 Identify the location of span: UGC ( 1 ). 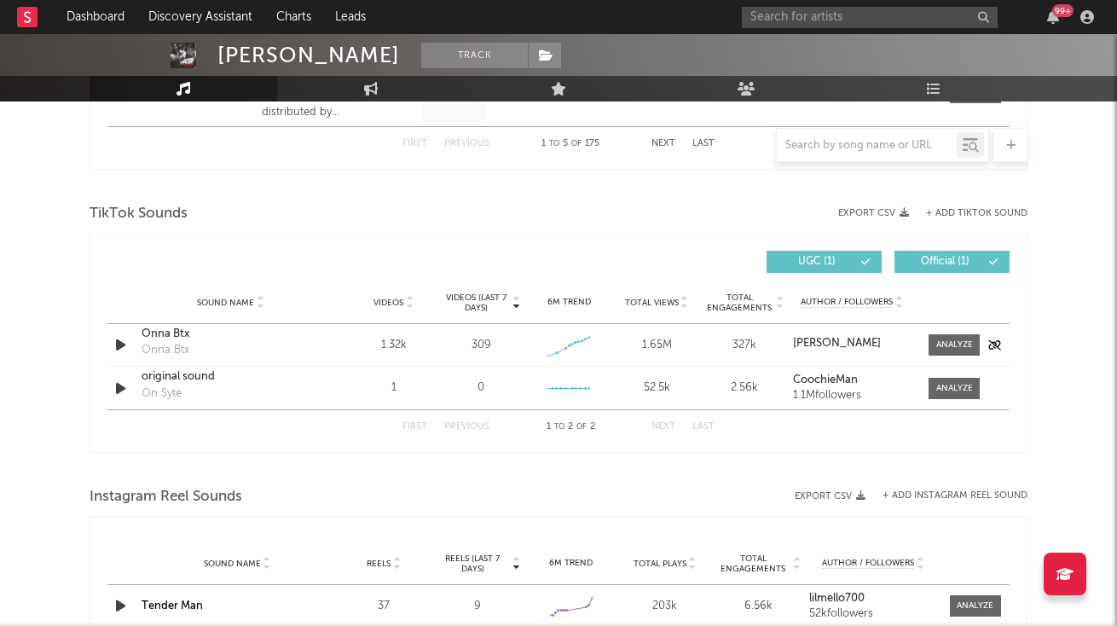
(817, 262).